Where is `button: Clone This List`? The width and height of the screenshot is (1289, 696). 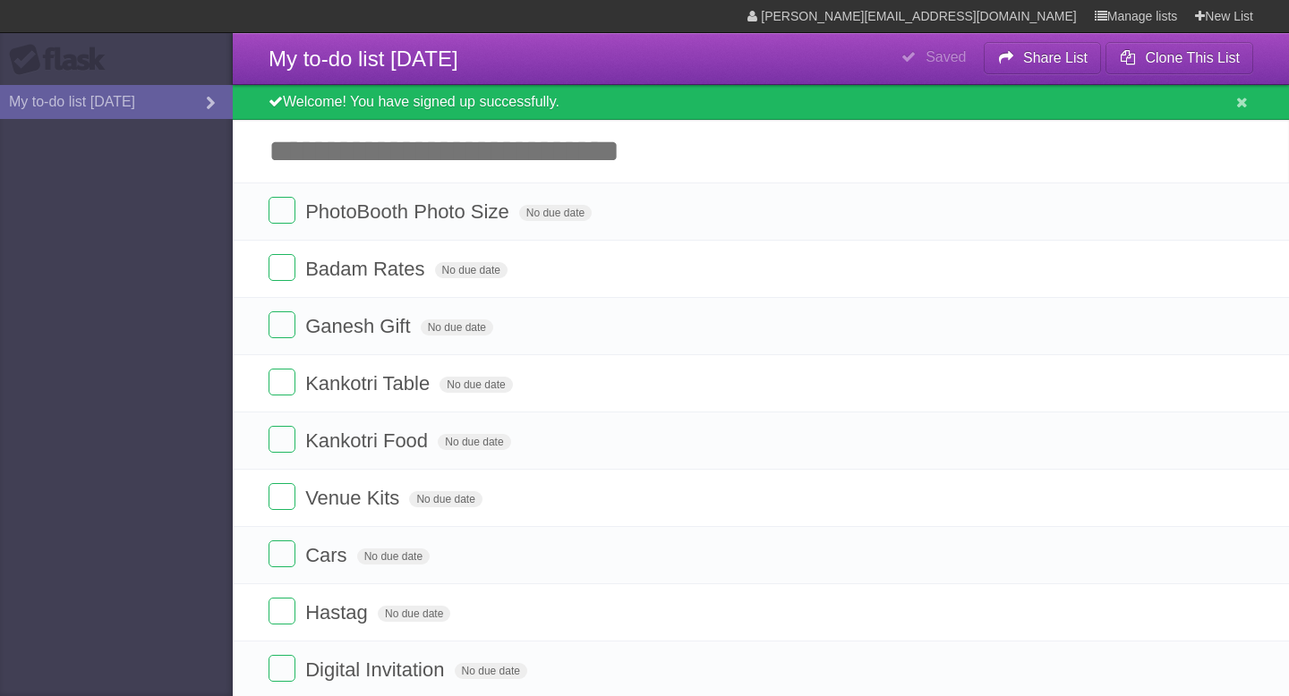 button: Clone This List is located at coordinates (1179, 58).